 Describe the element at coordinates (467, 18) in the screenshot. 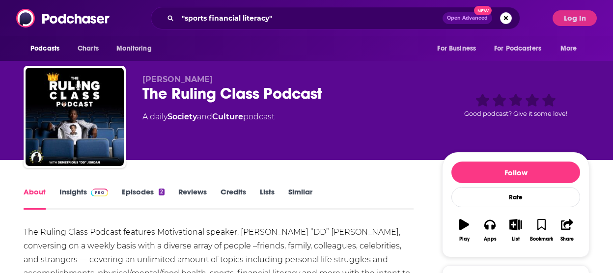

I see `button: Open AdvancedNew` at that location.